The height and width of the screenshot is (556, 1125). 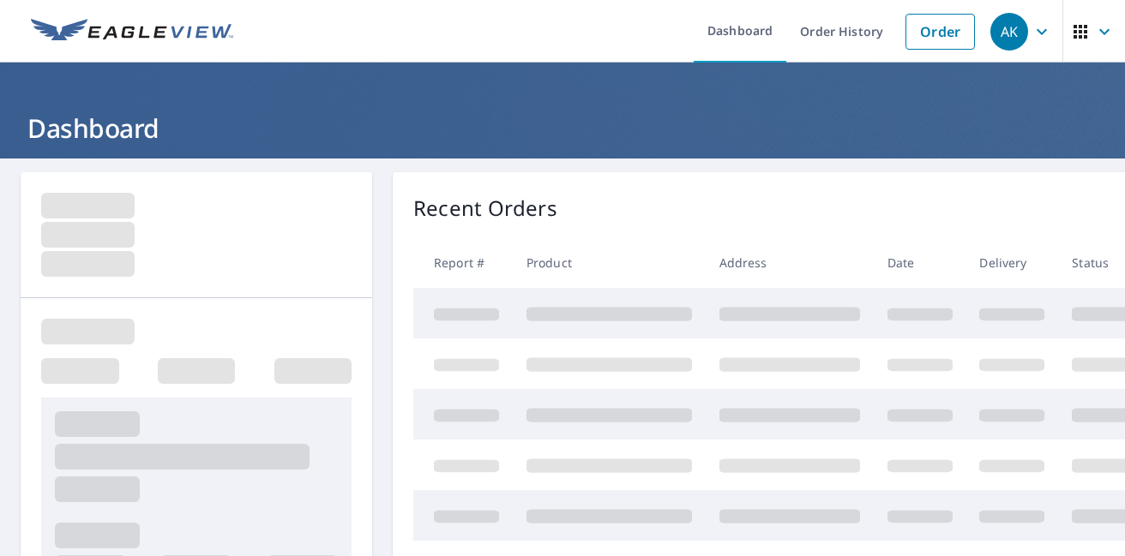 I want to click on th: Delivery, so click(x=1012, y=262).